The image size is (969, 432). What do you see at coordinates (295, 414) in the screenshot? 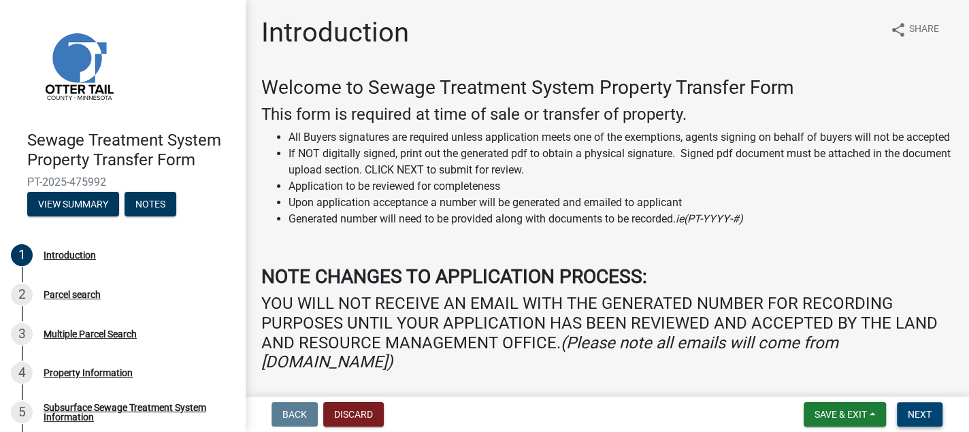
I see `span: Back` at bounding box center [295, 414].